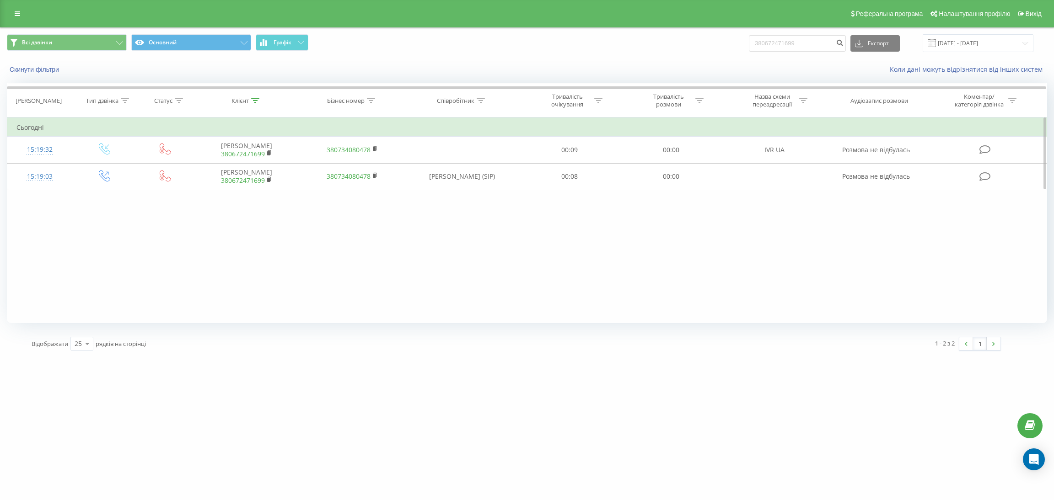 Image resolution: width=1054 pixels, height=500 pixels. What do you see at coordinates (569, 177) in the screenshot?
I see `td: 00:08` at bounding box center [569, 177].